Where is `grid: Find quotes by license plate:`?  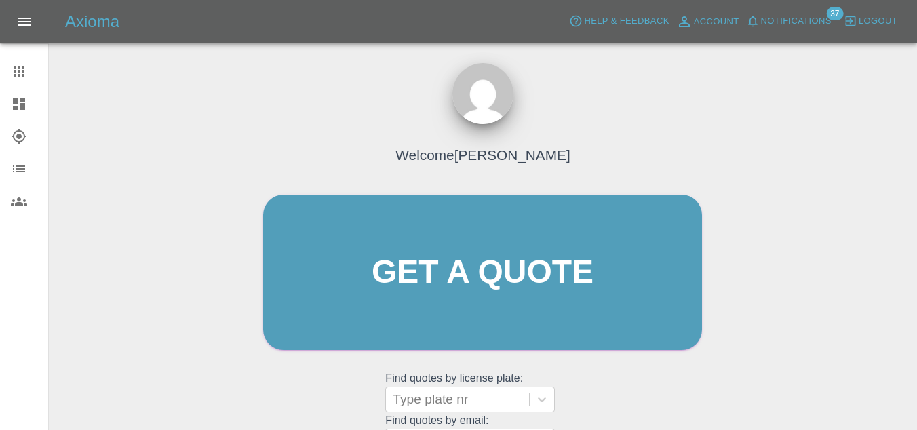 grid: Find quotes by license plate: is located at coordinates (482, 392).